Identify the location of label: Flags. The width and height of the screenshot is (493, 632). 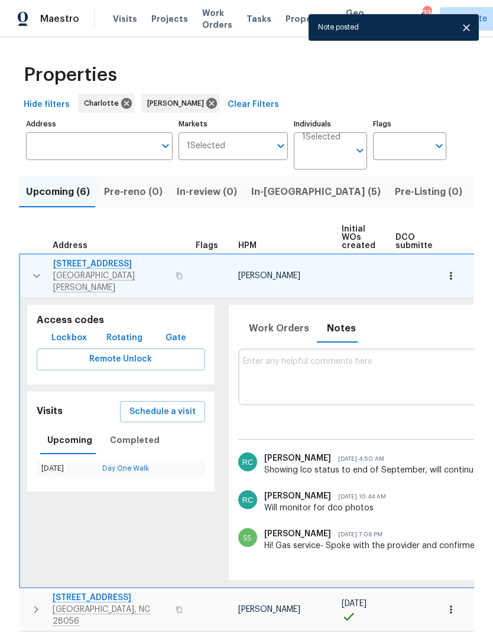
(409, 124).